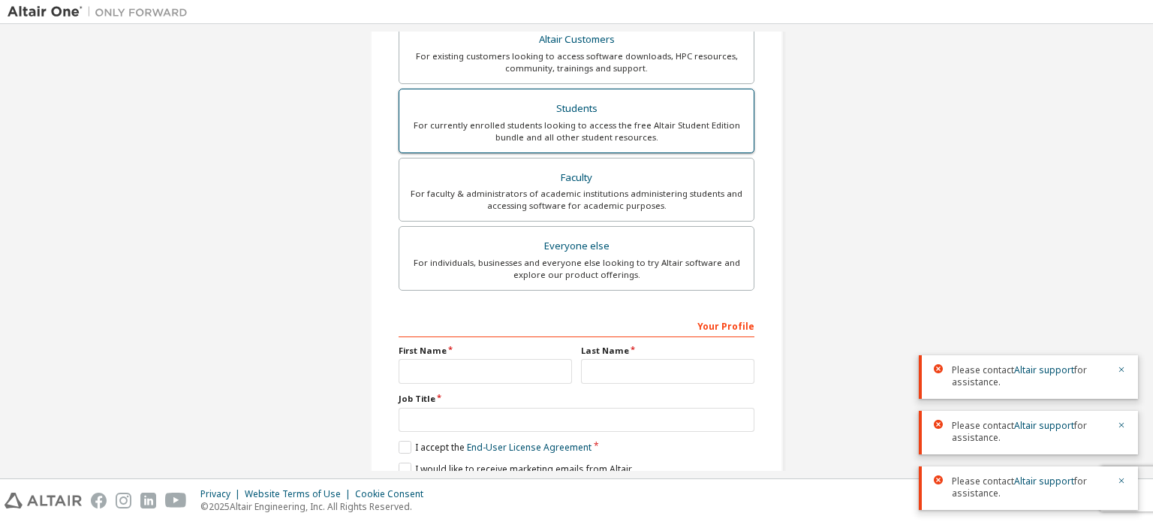 This screenshot has height=522, width=1153. Describe the element at coordinates (101, 12) in the screenshot. I see `img: Altair One` at that location.